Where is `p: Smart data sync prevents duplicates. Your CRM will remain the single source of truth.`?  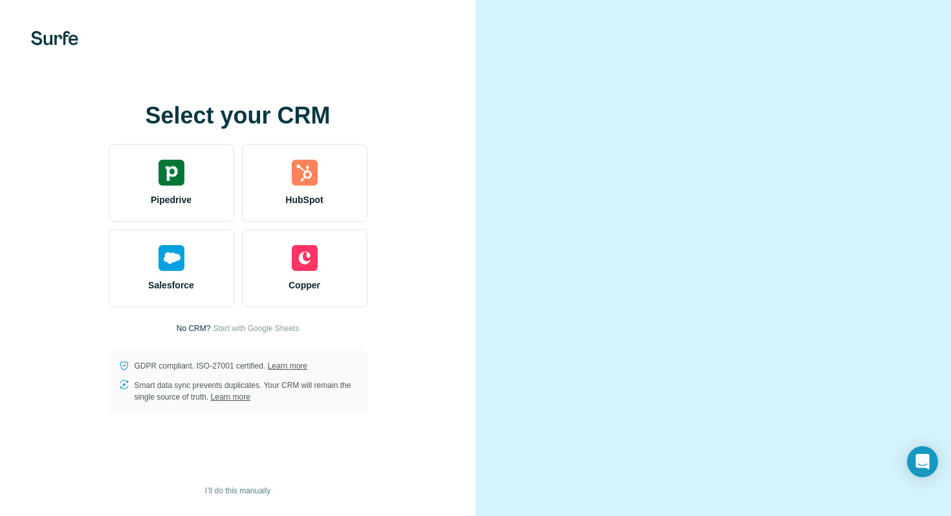
p: Smart data sync prevents duplicates. Your CRM will remain the single source of truth. is located at coordinates (246, 391).